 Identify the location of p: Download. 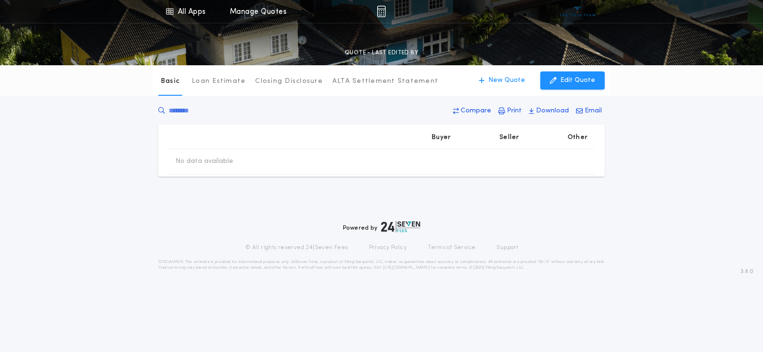
(552, 111).